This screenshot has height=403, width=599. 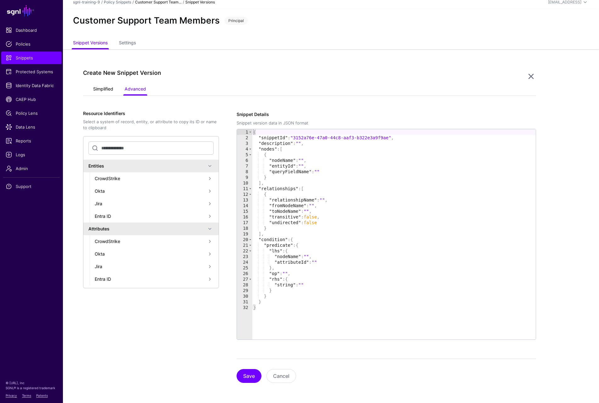 I want to click on div: 6, so click(x=244, y=160).